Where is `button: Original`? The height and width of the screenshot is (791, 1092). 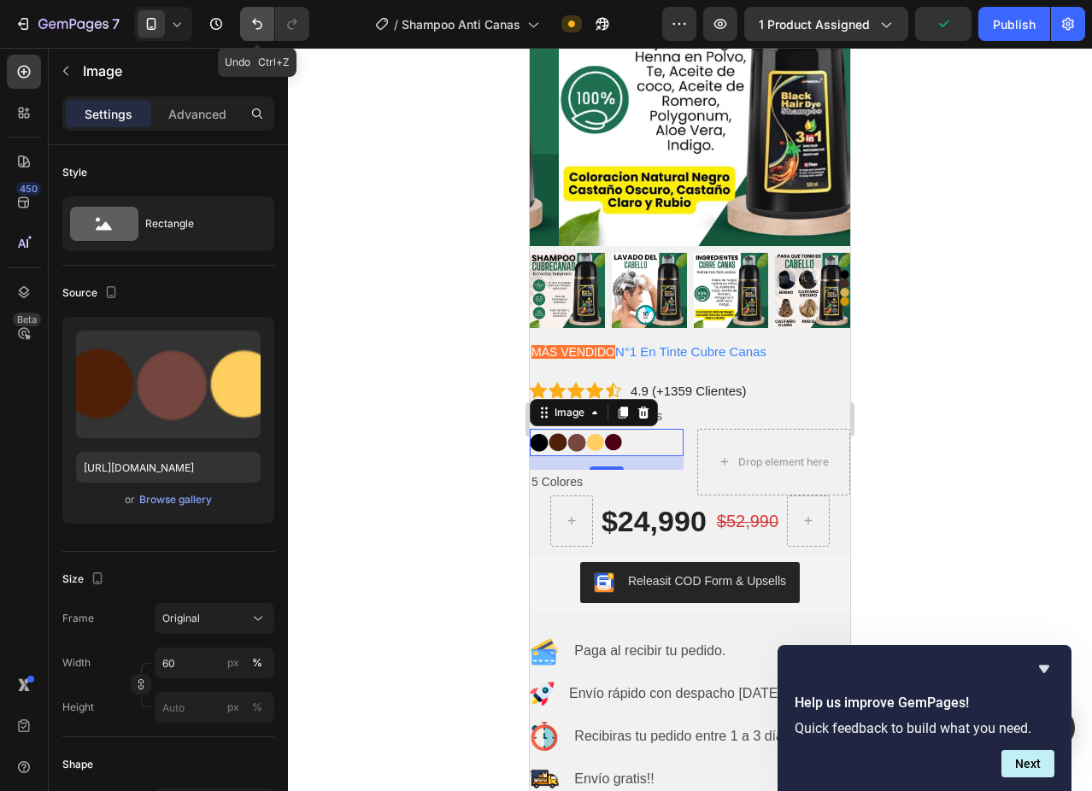
button: Original is located at coordinates (214, 619).